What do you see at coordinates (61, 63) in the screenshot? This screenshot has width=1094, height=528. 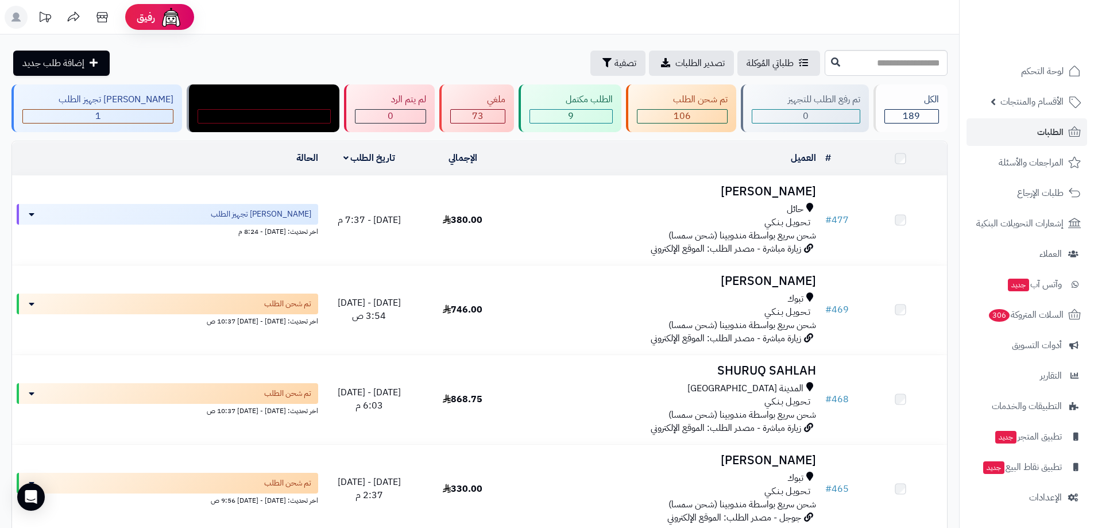 I see `a: إضافة طلب جديد` at bounding box center [61, 63].